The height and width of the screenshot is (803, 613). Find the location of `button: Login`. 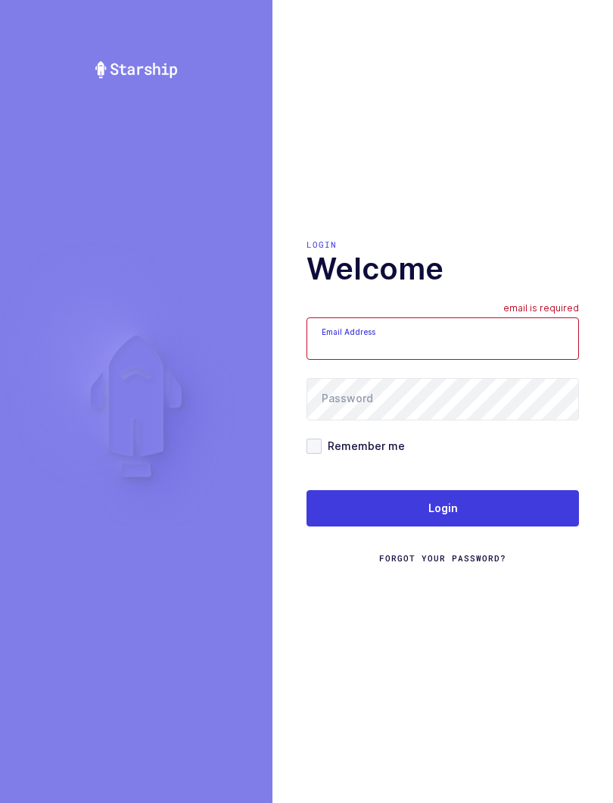

button: Login is located at coordinates (443, 508).